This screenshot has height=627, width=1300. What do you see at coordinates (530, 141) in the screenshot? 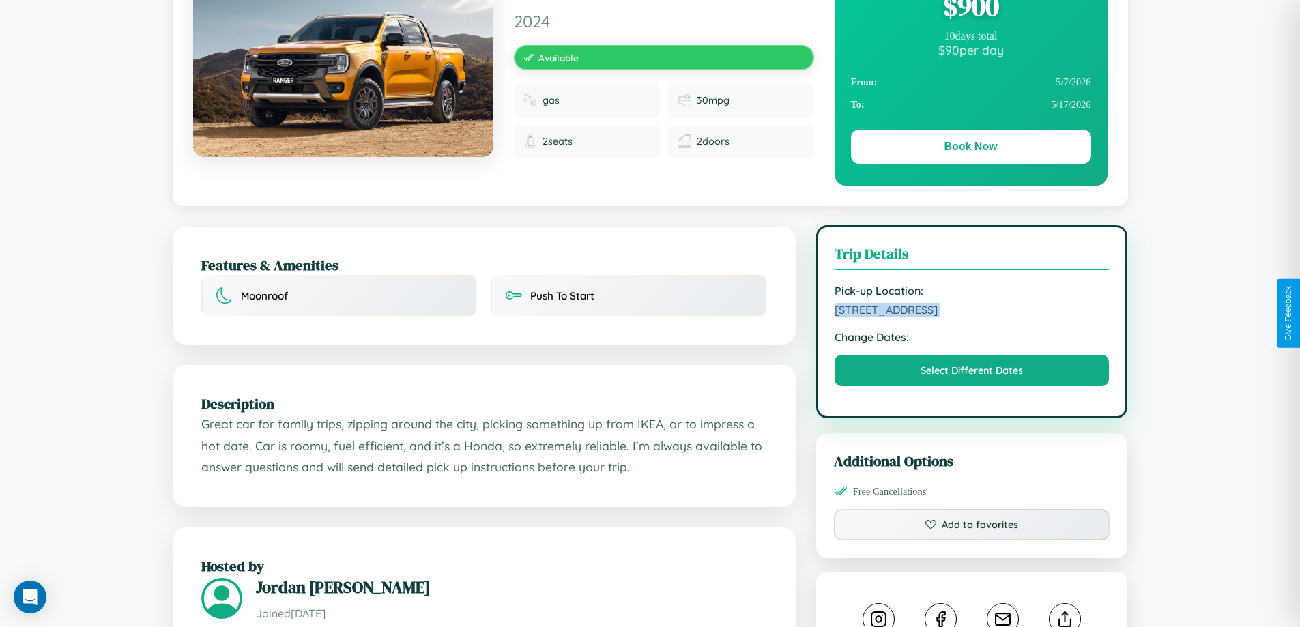
I see `img: Seats` at bounding box center [530, 141].